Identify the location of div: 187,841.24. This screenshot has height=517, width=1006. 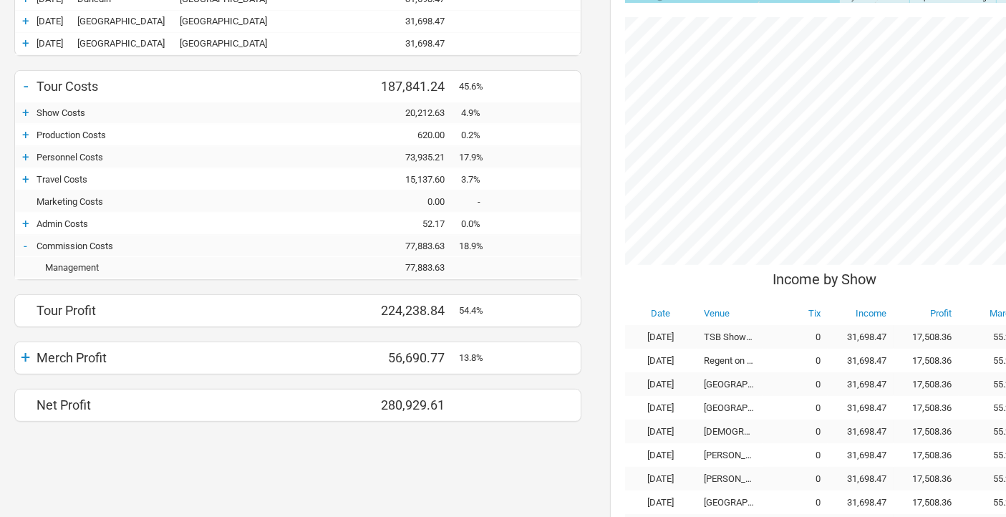
(416, 86).